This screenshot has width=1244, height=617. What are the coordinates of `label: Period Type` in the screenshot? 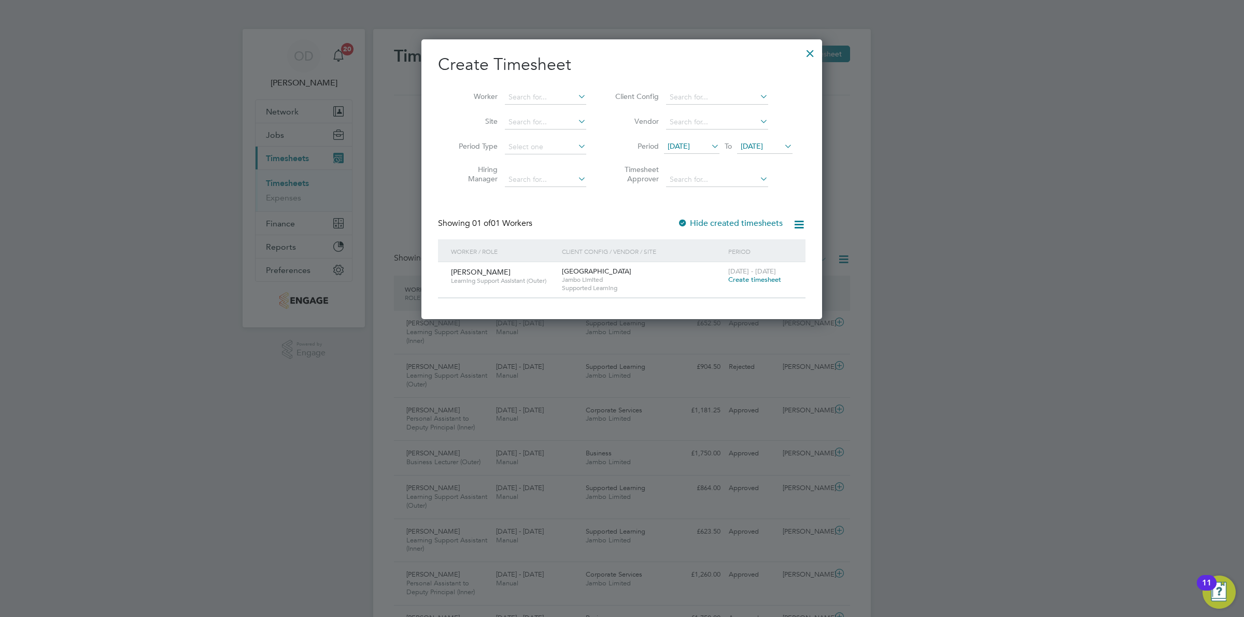 It's located at (474, 146).